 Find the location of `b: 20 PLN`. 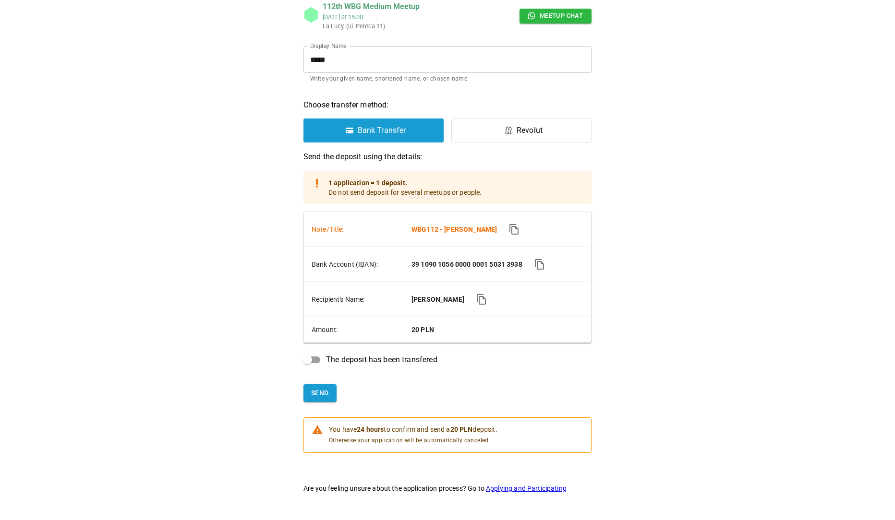

b: 20 PLN is located at coordinates (461, 430).